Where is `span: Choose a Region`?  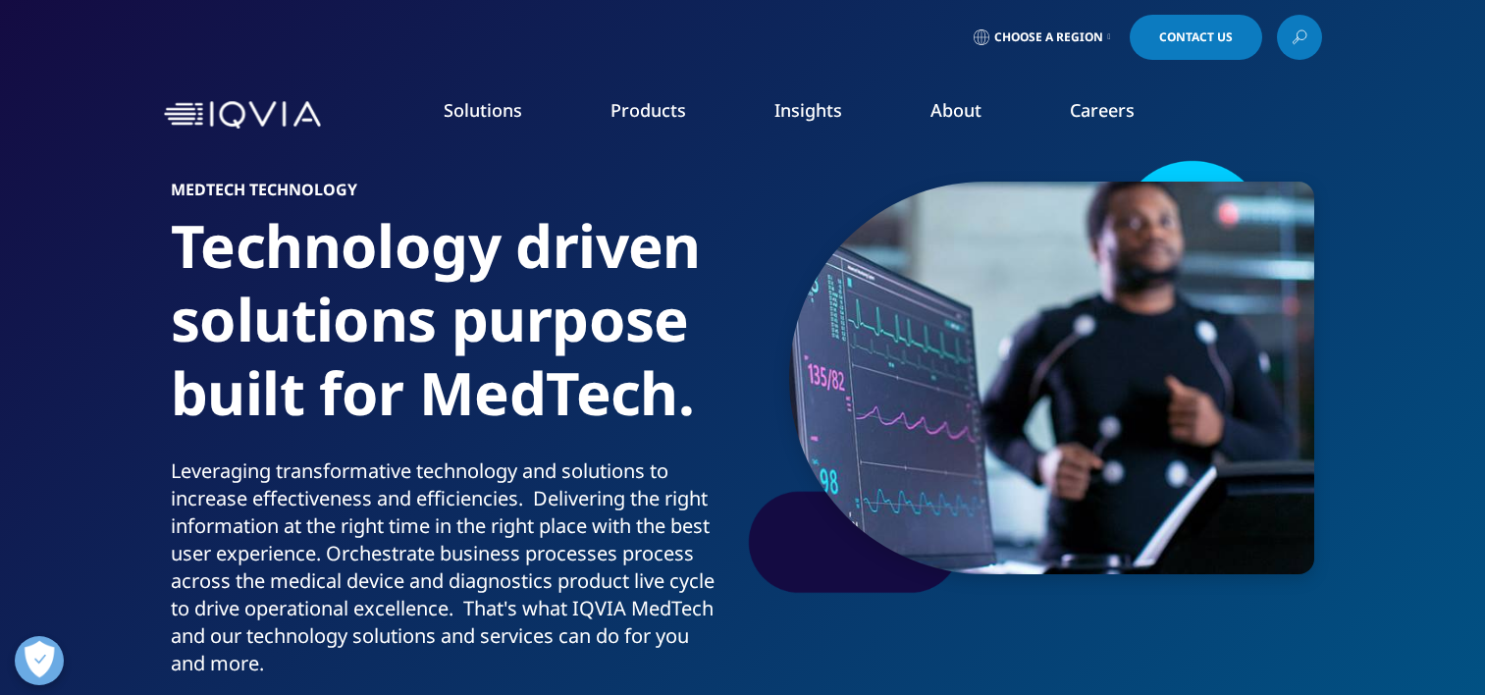
span: Choose a Region is located at coordinates (1048, 37).